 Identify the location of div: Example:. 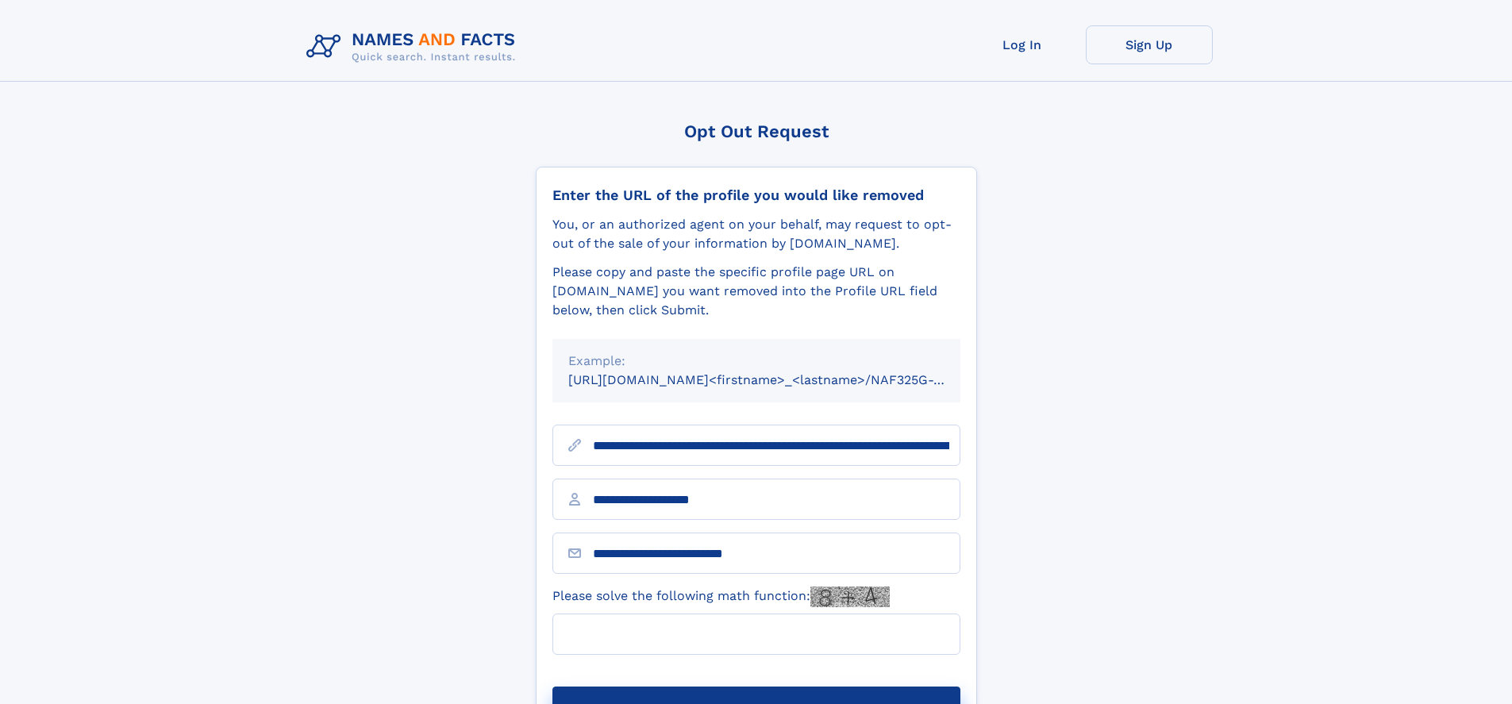
(756, 361).